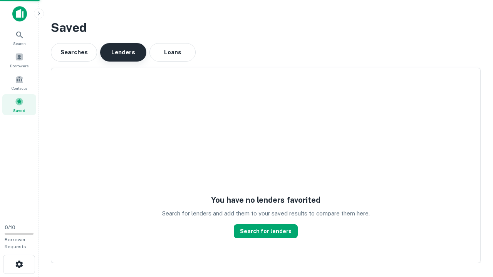 The image size is (493, 277). Describe the element at coordinates (19, 88) in the screenshot. I see `span: Contacts` at that location.